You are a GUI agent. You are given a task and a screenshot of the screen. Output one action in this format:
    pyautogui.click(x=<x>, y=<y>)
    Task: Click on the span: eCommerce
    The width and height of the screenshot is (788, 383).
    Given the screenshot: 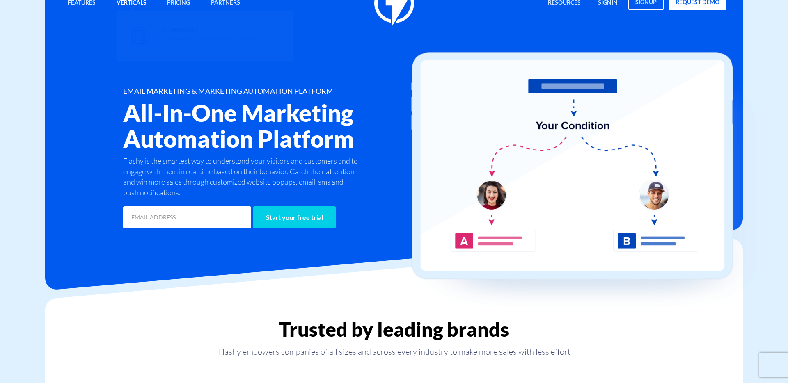 What is the action you would take?
    pyautogui.click(x=211, y=33)
    